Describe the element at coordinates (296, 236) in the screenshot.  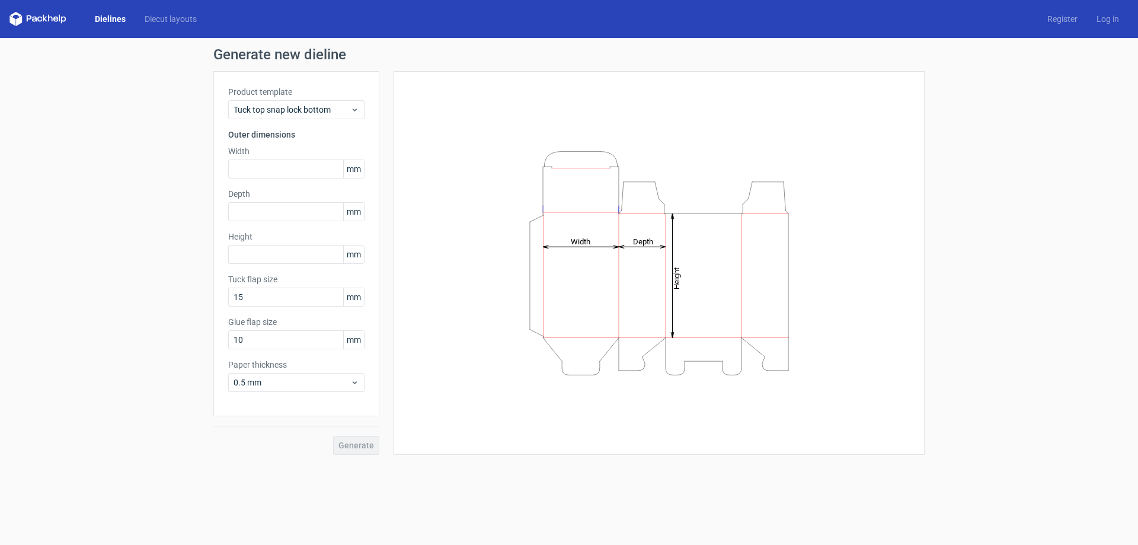
I see `label: Height` at that location.